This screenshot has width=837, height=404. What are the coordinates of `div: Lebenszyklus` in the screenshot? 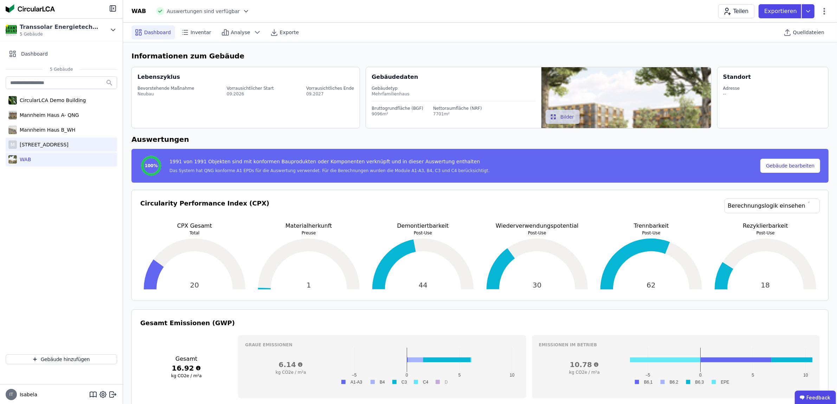 It's located at (159, 77).